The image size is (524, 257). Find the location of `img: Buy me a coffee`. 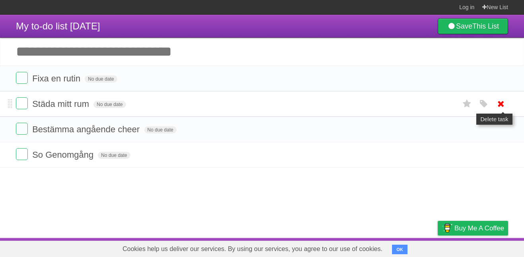

img: Buy me a coffee is located at coordinates (447, 228).